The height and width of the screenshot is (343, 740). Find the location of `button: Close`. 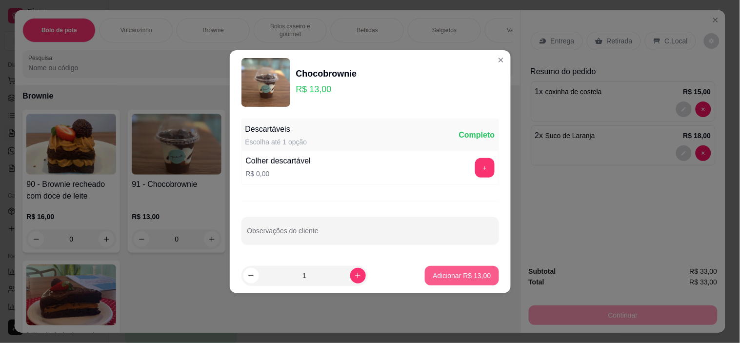

button: Close is located at coordinates (501, 60).